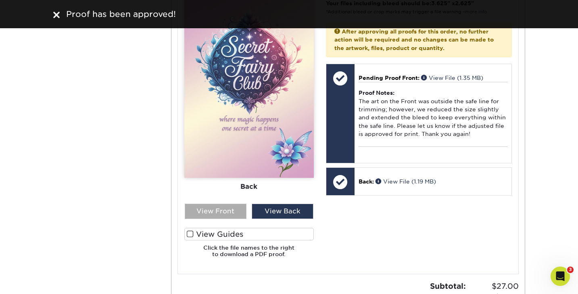 This screenshot has width=578, height=294. Describe the element at coordinates (249, 234) in the screenshot. I see `label: View Guides` at that location.